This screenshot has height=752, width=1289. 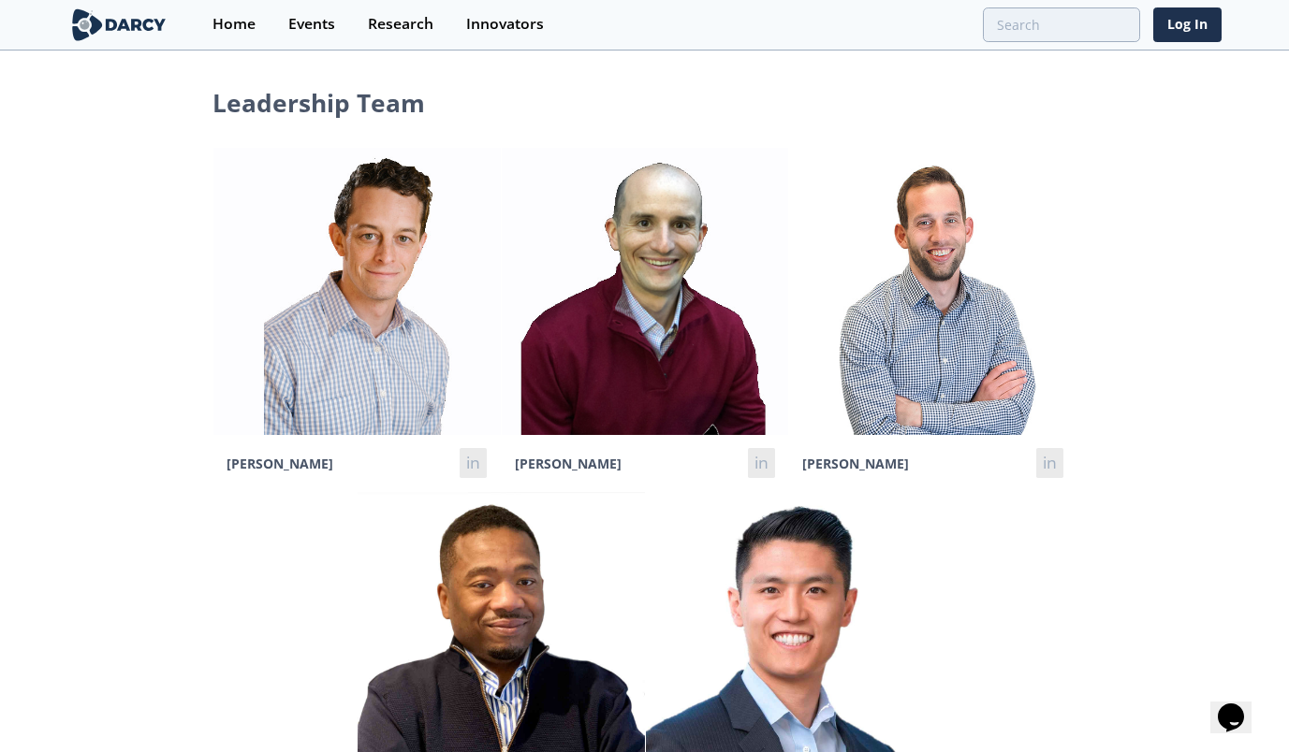 I want to click on img: logo-wide.svg, so click(x=119, y=24).